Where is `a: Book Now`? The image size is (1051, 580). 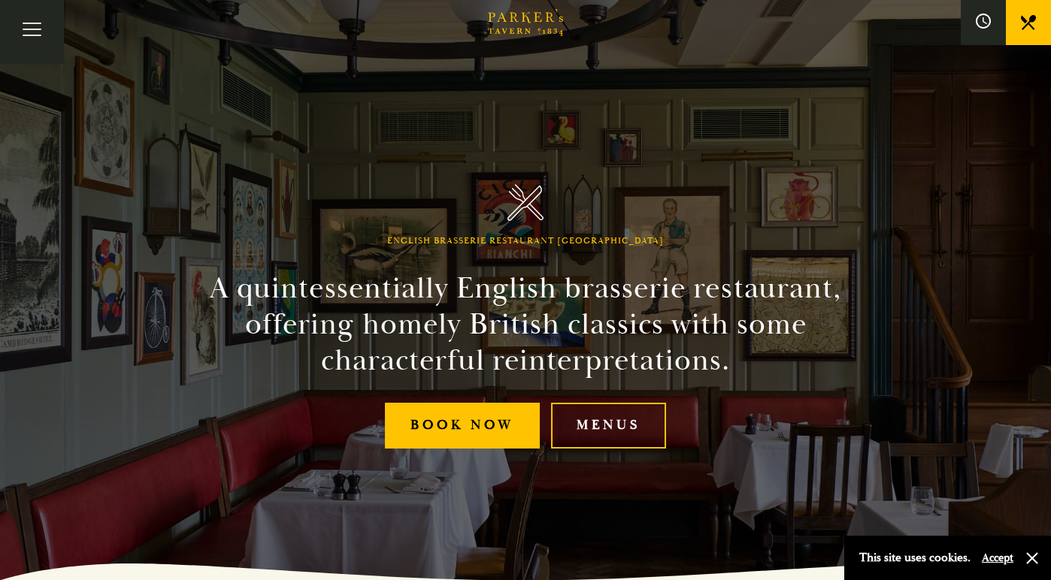 a: Book Now is located at coordinates (462, 425).